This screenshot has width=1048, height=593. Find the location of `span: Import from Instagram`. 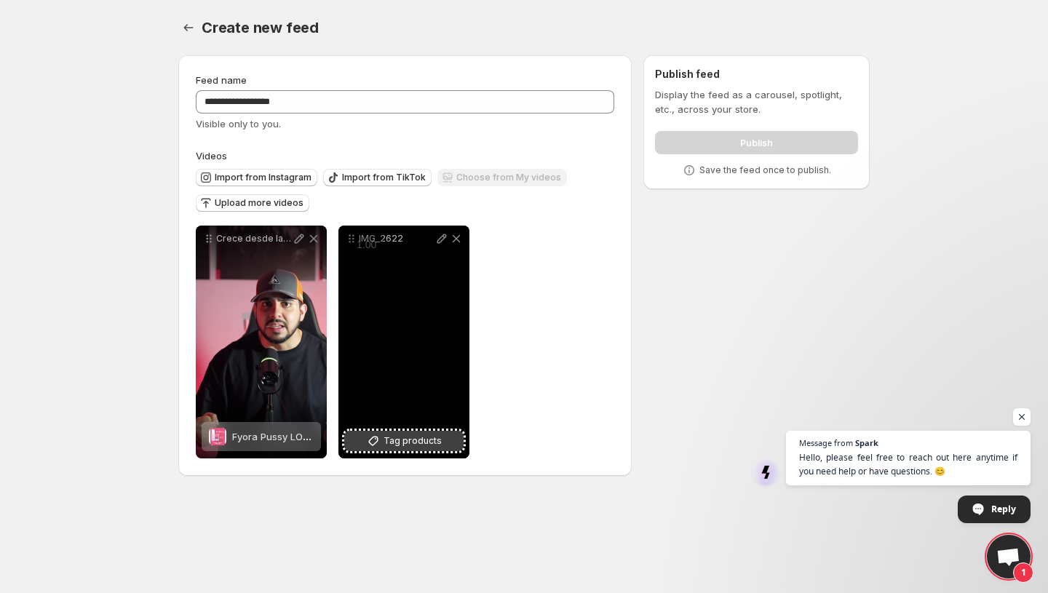

span: Import from Instagram is located at coordinates (263, 178).